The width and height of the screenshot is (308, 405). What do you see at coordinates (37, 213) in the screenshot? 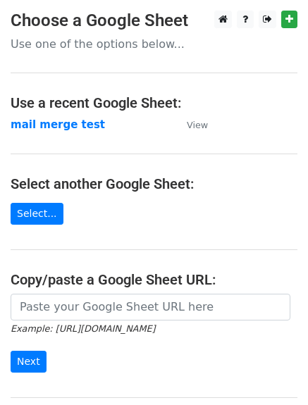
I see `a: Select...` at bounding box center [37, 213].